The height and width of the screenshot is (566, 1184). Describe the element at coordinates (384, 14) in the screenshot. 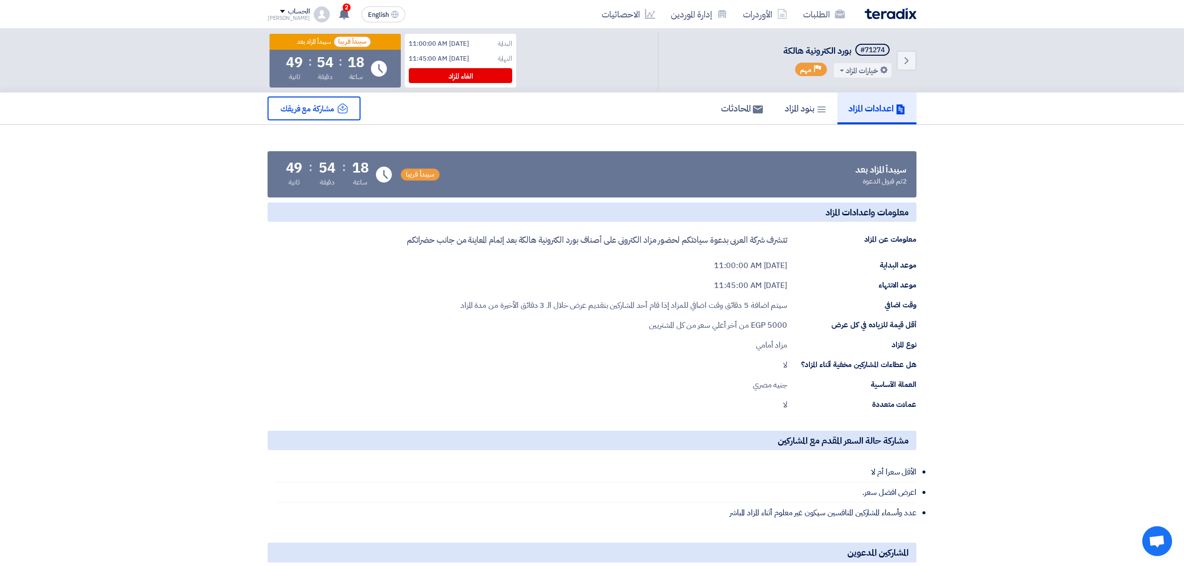

I see `button: English` at that location.